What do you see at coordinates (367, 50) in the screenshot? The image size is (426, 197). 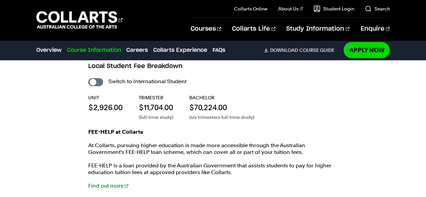 I see `a: Apply Now` at bounding box center [367, 50].